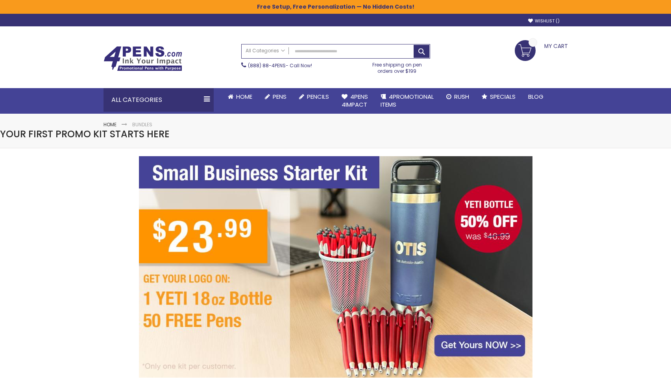 Image resolution: width=671 pixels, height=382 pixels. I want to click on div: All Categories, so click(159, 100).